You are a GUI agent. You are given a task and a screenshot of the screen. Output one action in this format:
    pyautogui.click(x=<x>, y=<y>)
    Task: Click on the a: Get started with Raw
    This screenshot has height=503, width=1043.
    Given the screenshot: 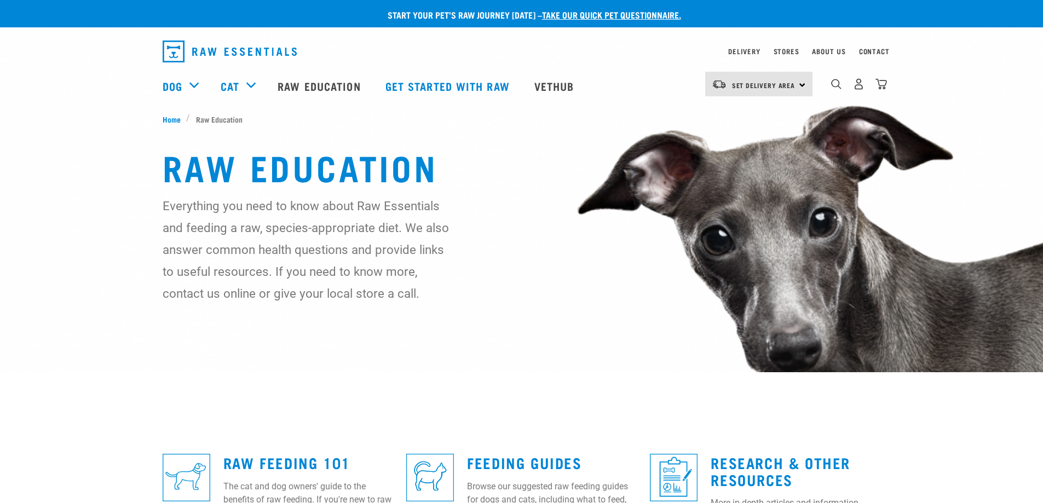 What is the action you would take?
    pyautogui.click(x=449, y=86)
    